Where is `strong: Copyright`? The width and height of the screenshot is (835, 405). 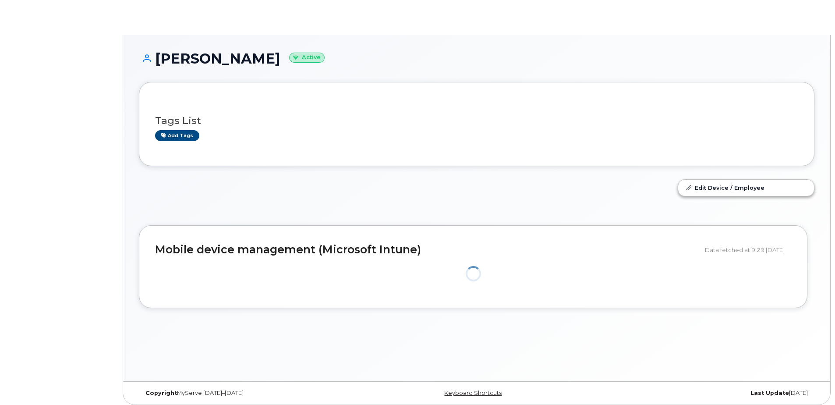
strong: Copyright is located at coordinates (161, 393).